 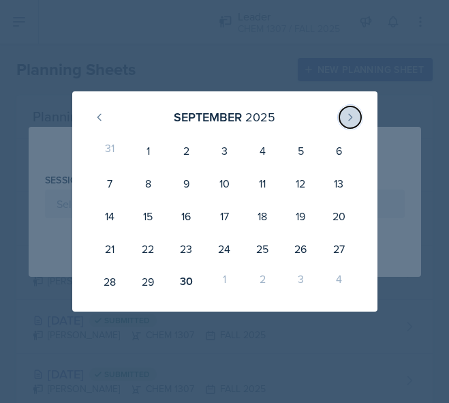 I want to click on div: 21, so click(x=110, y=249).